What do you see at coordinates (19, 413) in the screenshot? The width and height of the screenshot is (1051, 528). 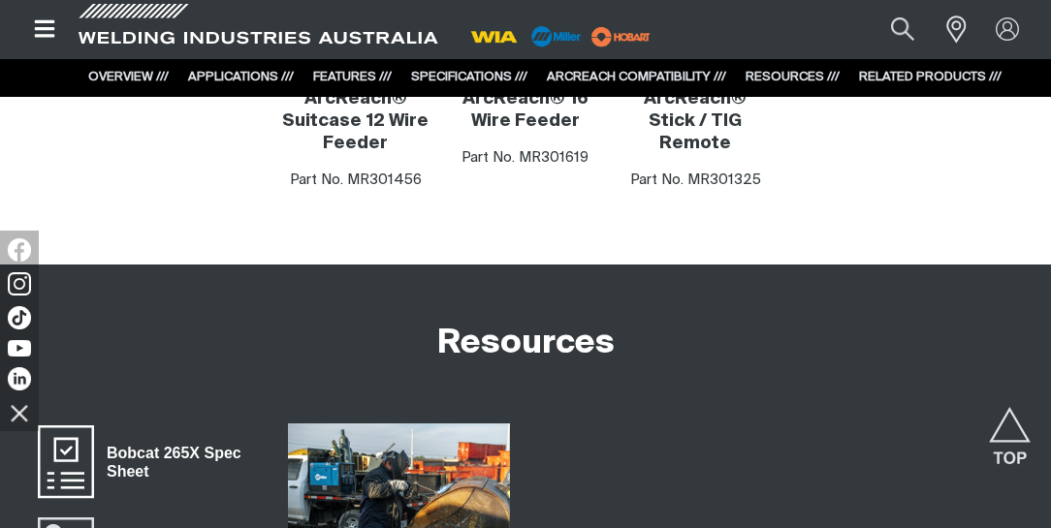 I see `img: hide socials` at bounding box center [19, 413].